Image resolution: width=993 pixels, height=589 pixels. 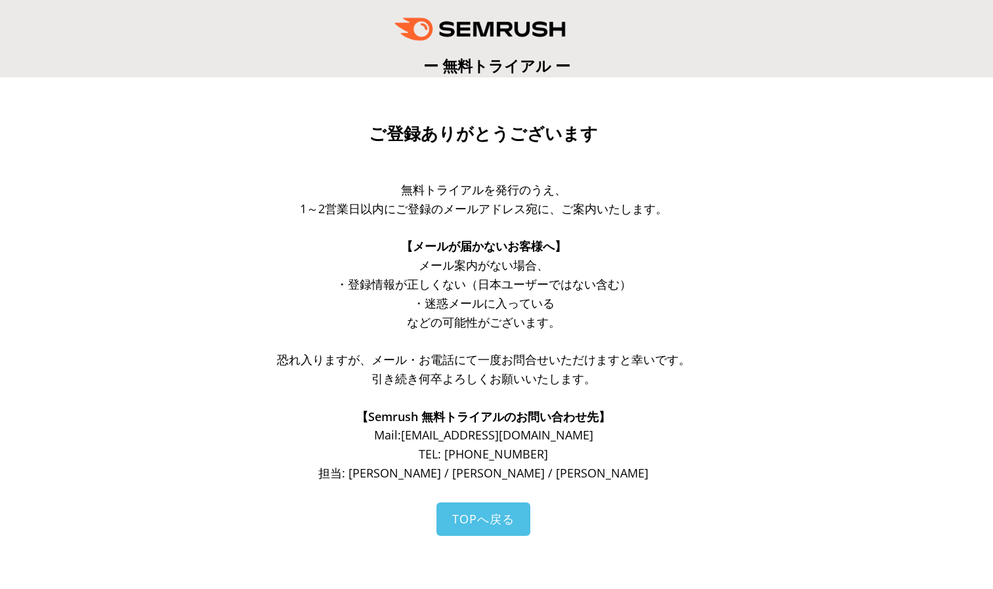 What do you see at coordinates (483, 134) in the screenshot?
I see `span: ご登録ありがとうございます` at bounding box center [483, 134].